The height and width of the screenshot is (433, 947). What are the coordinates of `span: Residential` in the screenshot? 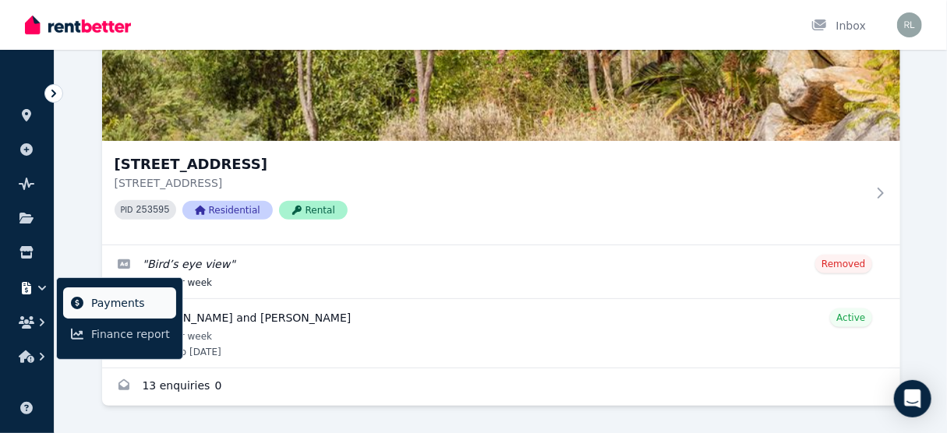 It's located at (228, 210).